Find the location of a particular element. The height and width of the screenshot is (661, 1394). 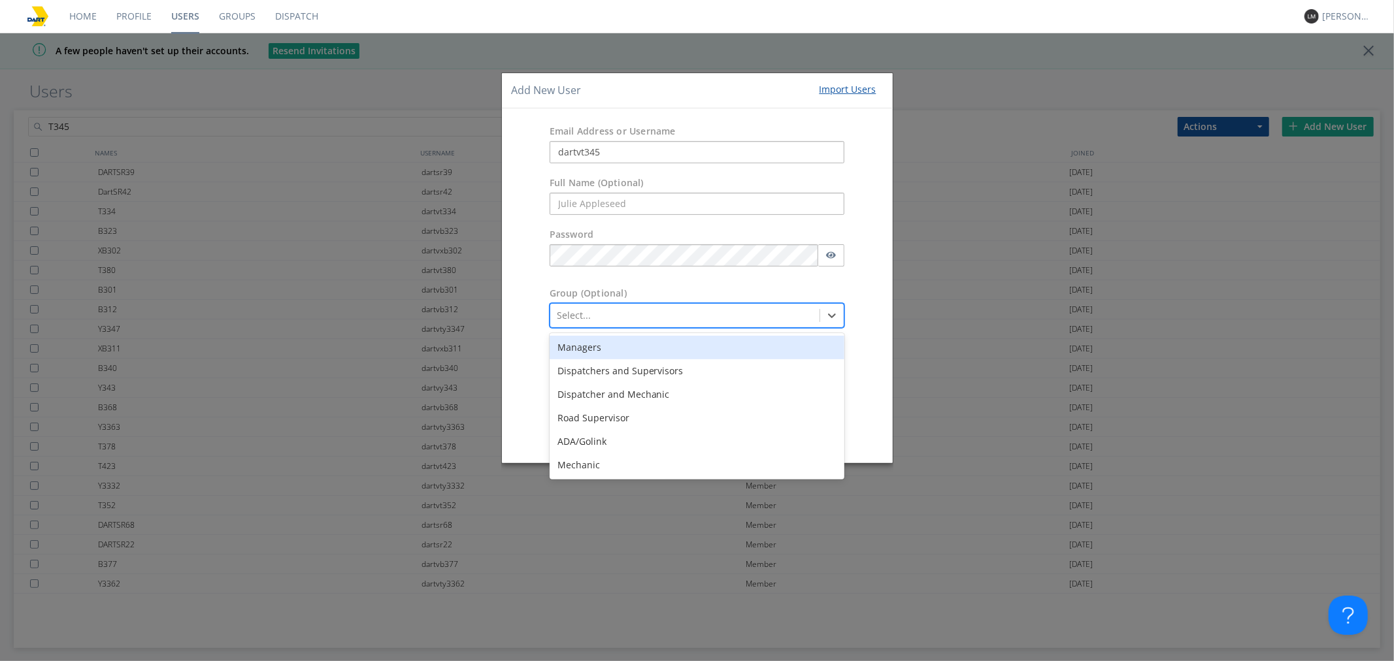

img: 373638.png is located at coordinates (1311, 16).